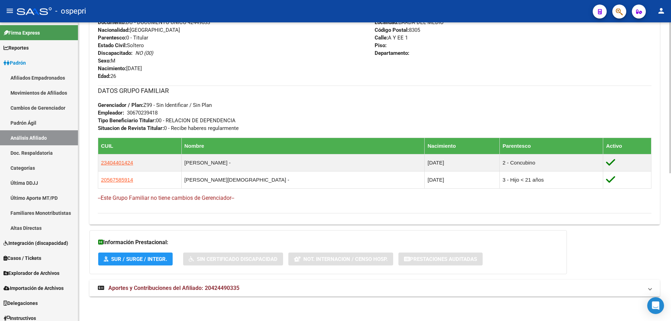  I want to click on span: 8305, so click(397, 30).